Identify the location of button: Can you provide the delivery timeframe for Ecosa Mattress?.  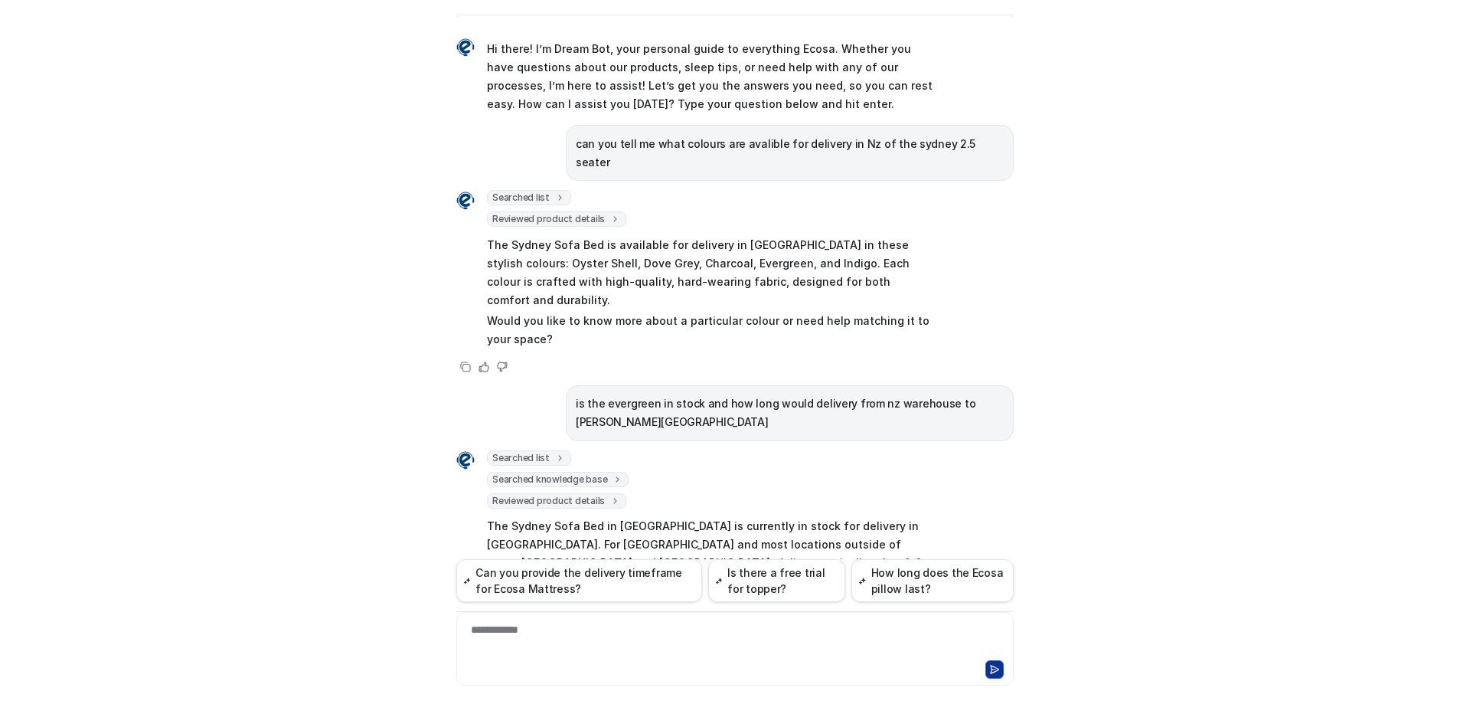
(579, 580).